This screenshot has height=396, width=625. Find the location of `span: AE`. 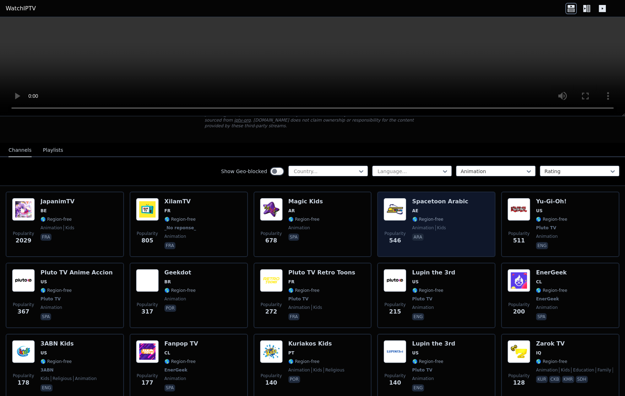

span: AE is located at coordinates (415, 211).